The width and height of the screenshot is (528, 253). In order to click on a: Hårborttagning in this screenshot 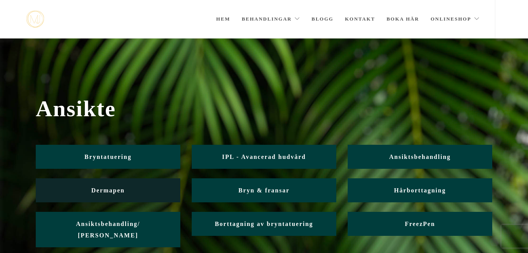, I will do `click(420, 190)`.